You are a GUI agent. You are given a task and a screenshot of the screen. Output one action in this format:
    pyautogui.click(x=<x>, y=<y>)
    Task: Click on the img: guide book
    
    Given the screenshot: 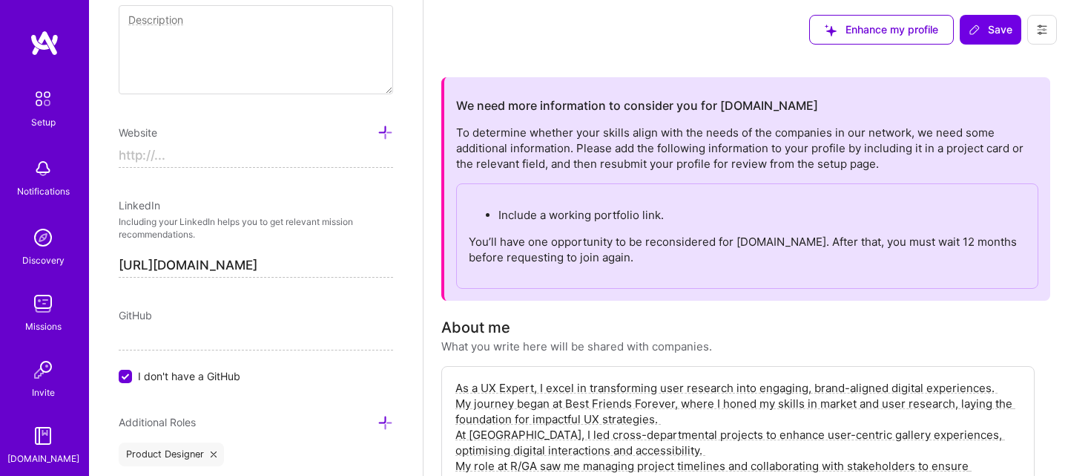 What is the action you would take?
    pyautogui.click(x=43, y=435)
    